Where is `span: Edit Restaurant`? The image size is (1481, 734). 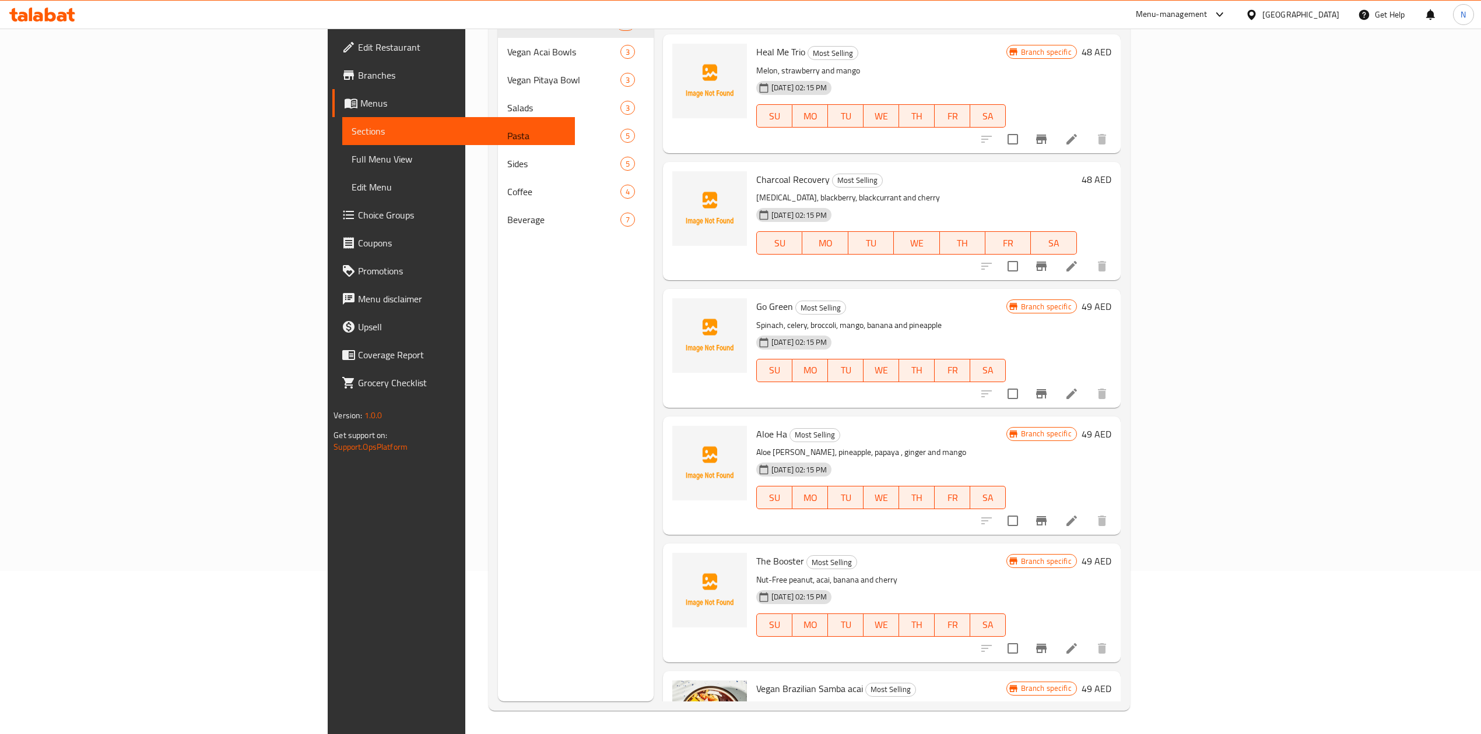
span: Edit Restaurant is located at coordinates (462, 47).